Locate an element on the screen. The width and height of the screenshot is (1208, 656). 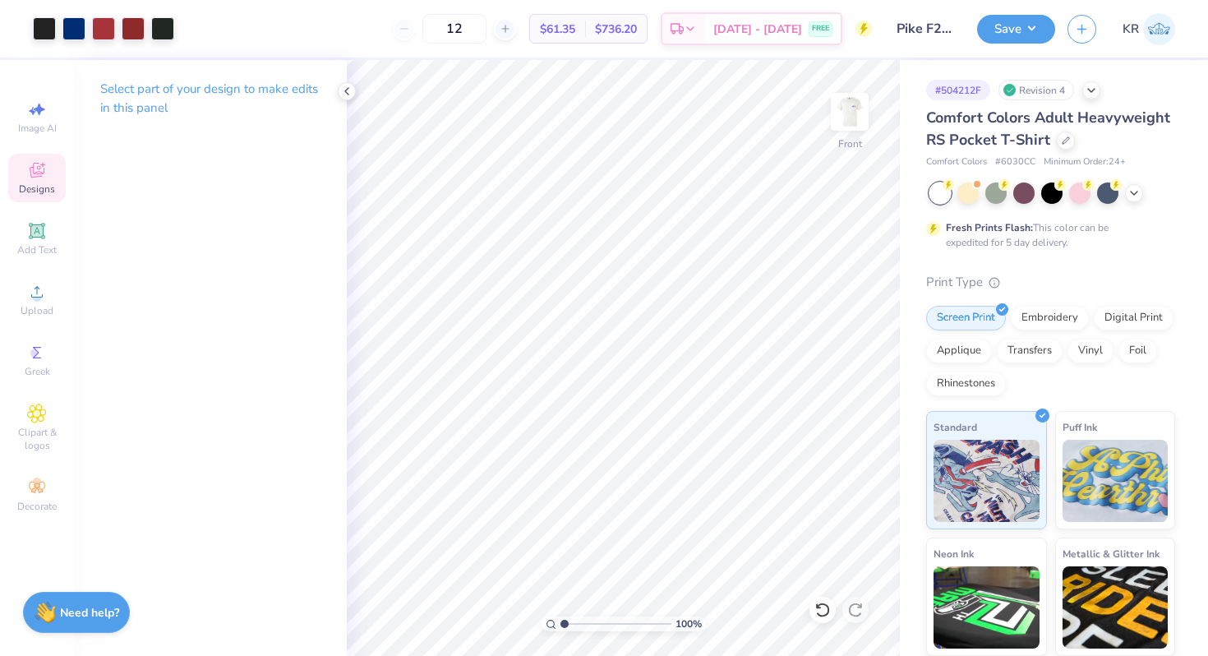
span: Minimum Order: 24 + is located at coordinates (1085, 162).